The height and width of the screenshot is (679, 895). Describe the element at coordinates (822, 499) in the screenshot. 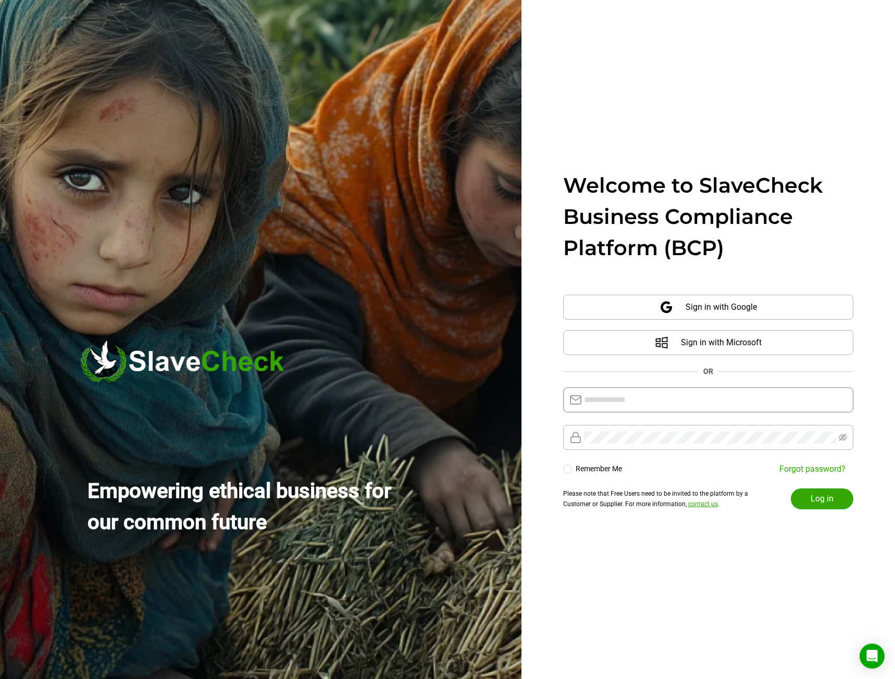

I see `span: Log in` at that location.